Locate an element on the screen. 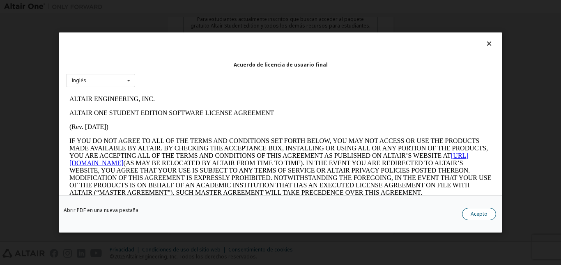 This screenshot has height=265, width=561. p: IF YOU DO NOT AGREE TO ALL OF THE TERMS AND CONDITIONS SET FORTH BELOW, YOU MAY NOT ACCESS OR USE... is located at coordinates (214, 75).